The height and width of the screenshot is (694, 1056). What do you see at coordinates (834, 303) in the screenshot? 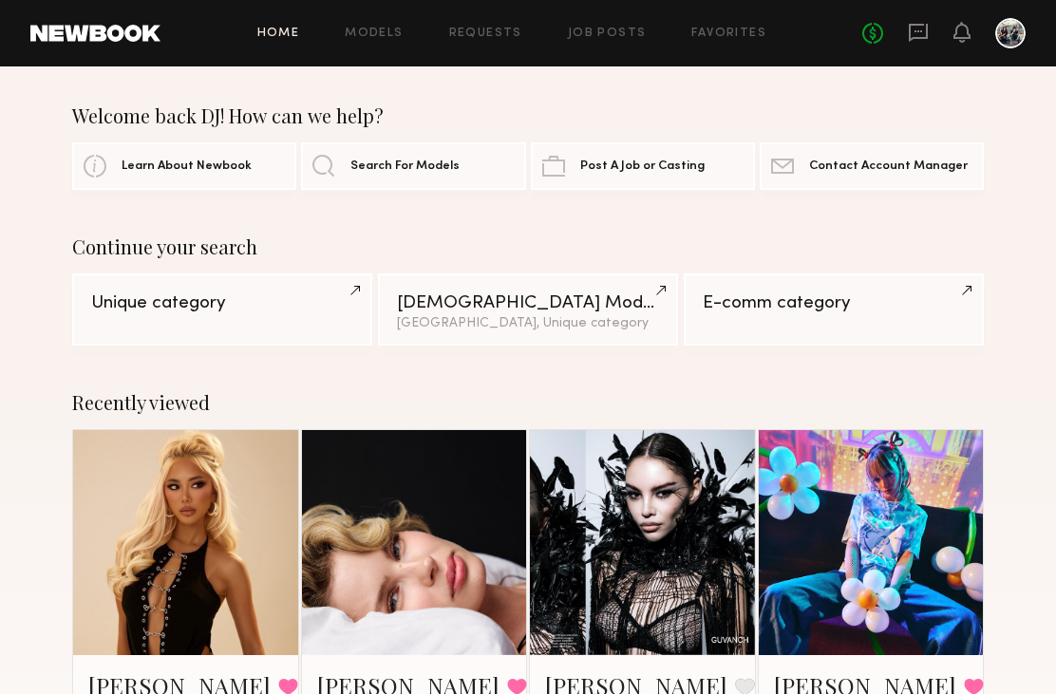
I see `div: E-comm category` at bounding box center [834, 303].